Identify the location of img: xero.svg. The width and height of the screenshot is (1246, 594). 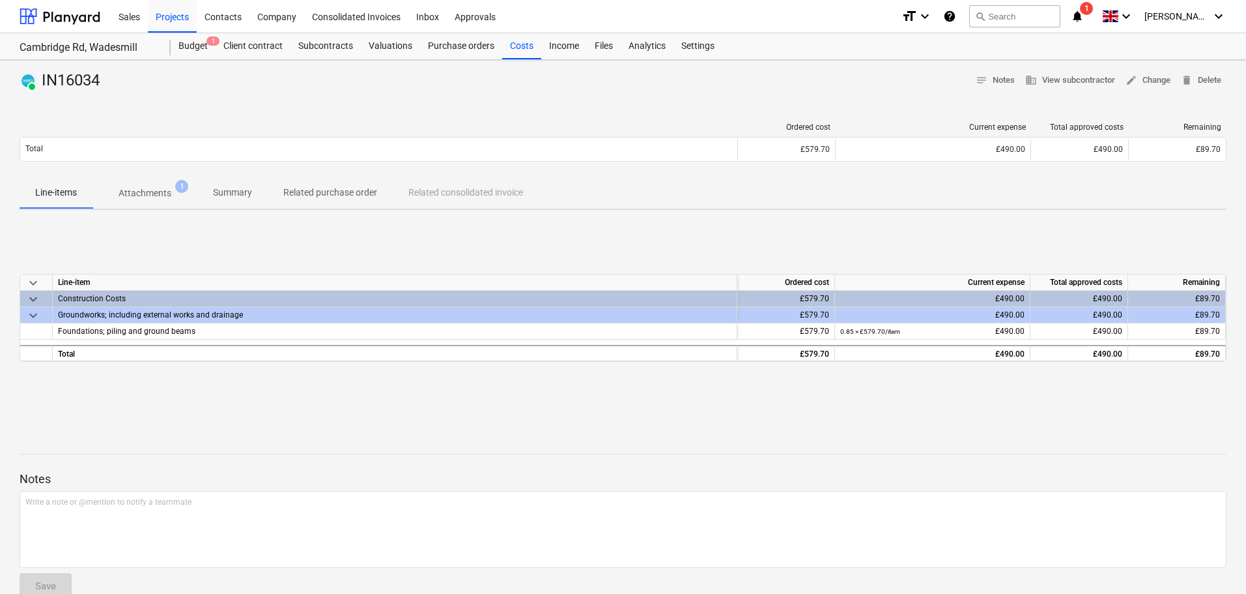
(28, 81).